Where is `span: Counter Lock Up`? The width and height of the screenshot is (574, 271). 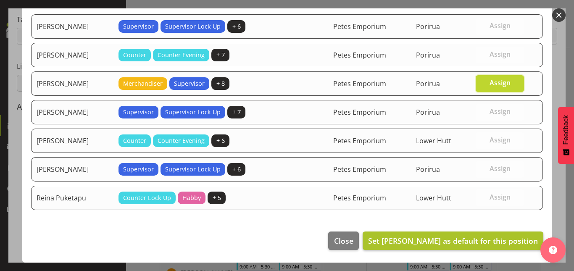
span: Counter Lock Up is located at coordinates (147, 198).